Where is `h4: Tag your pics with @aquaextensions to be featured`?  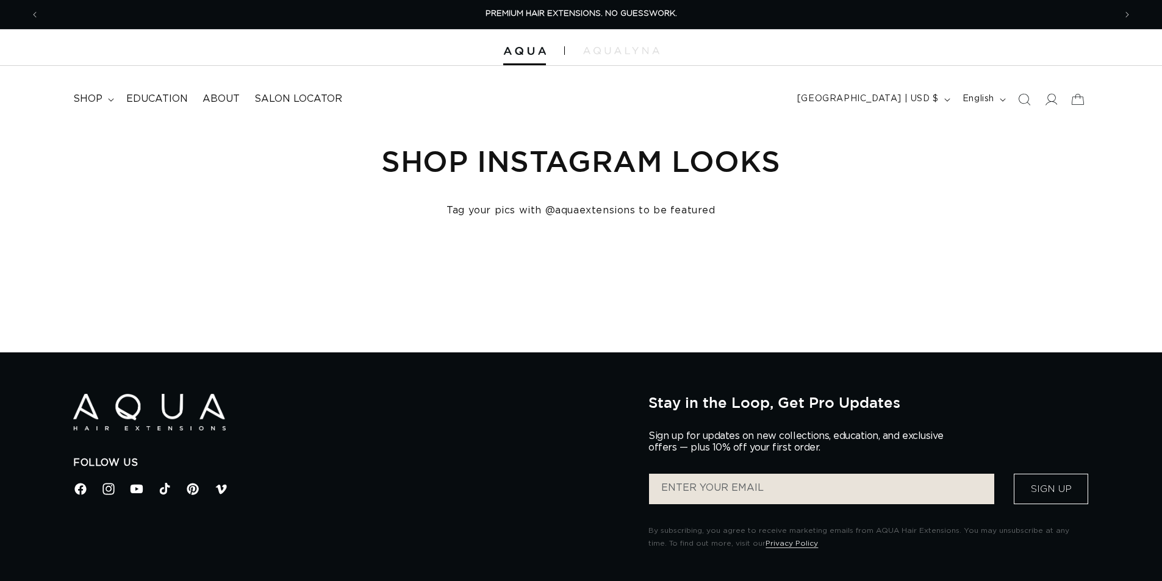
h4: Tag your pics with @aquaextensions to be featured is located at coordinates (581, 210).